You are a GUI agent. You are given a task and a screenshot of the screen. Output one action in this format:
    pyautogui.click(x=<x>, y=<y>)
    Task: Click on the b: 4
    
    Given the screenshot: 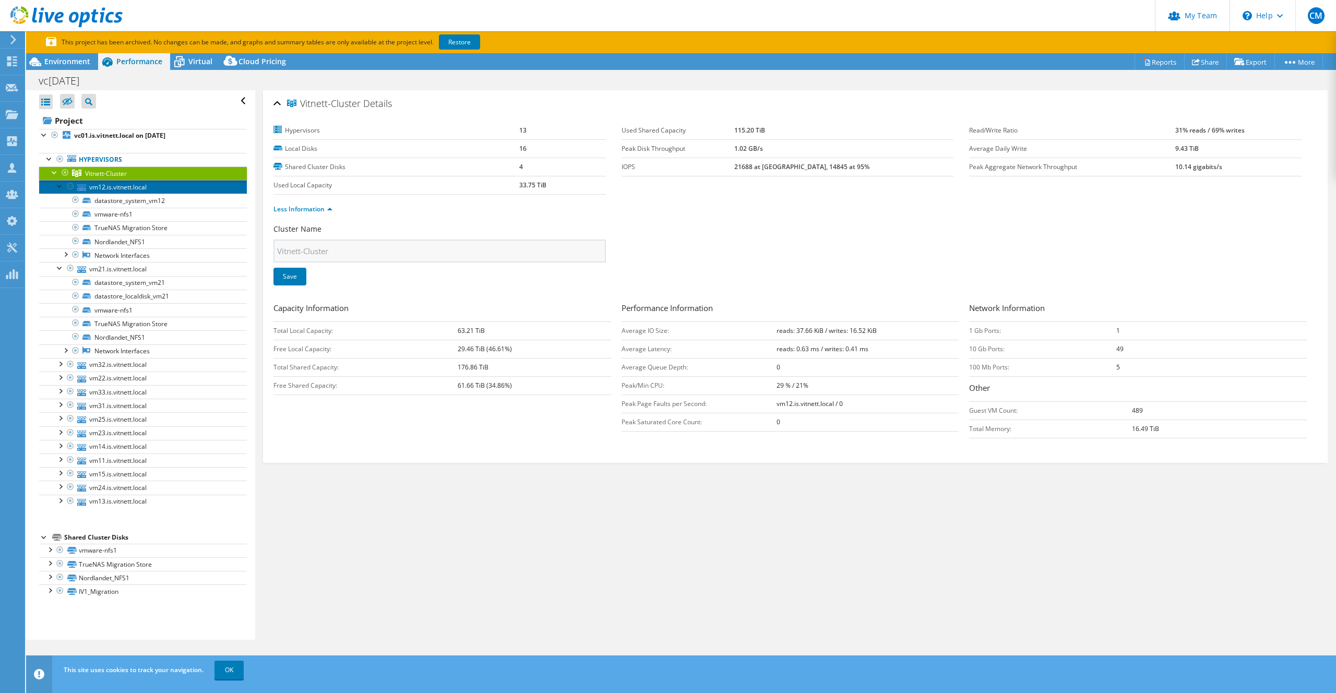 What is the action you would take?
    pyautogui.click(x=521, y=166)
    